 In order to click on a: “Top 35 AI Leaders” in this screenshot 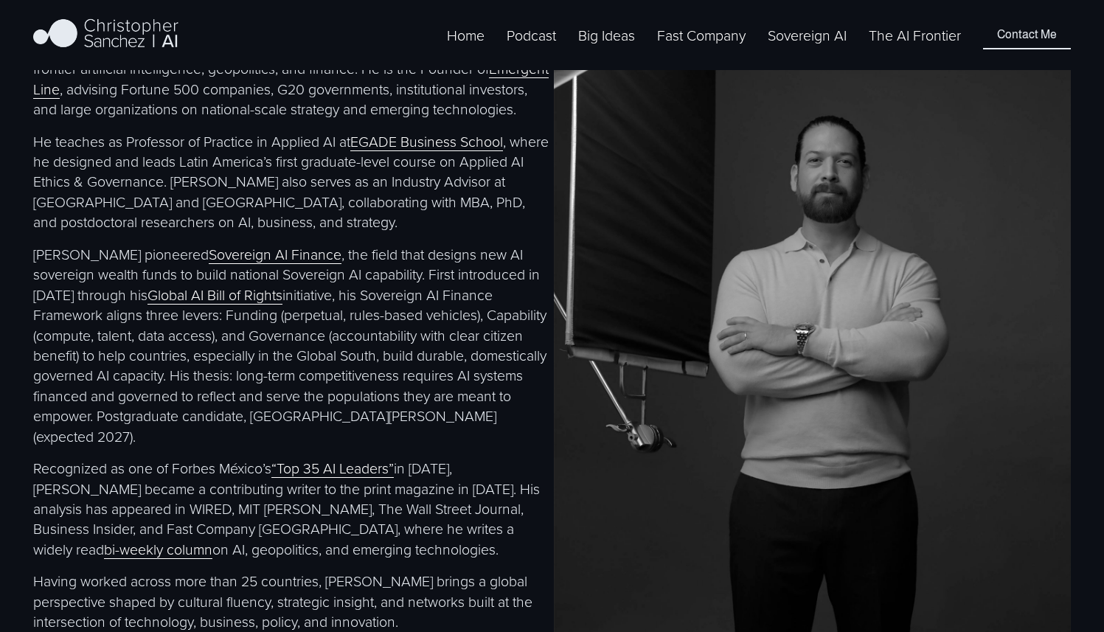, I will do `click(333, 468)`.